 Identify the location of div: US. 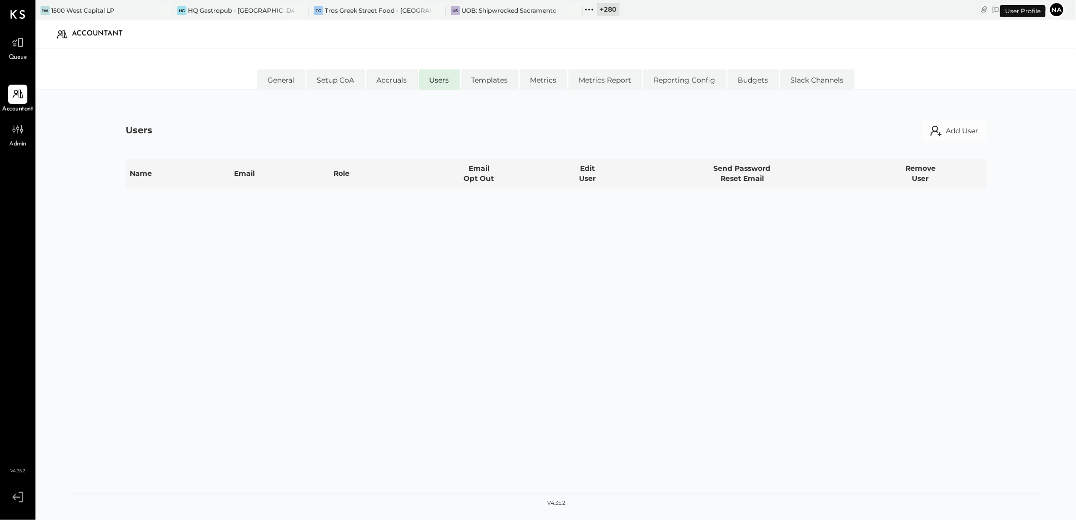
(456, 11).